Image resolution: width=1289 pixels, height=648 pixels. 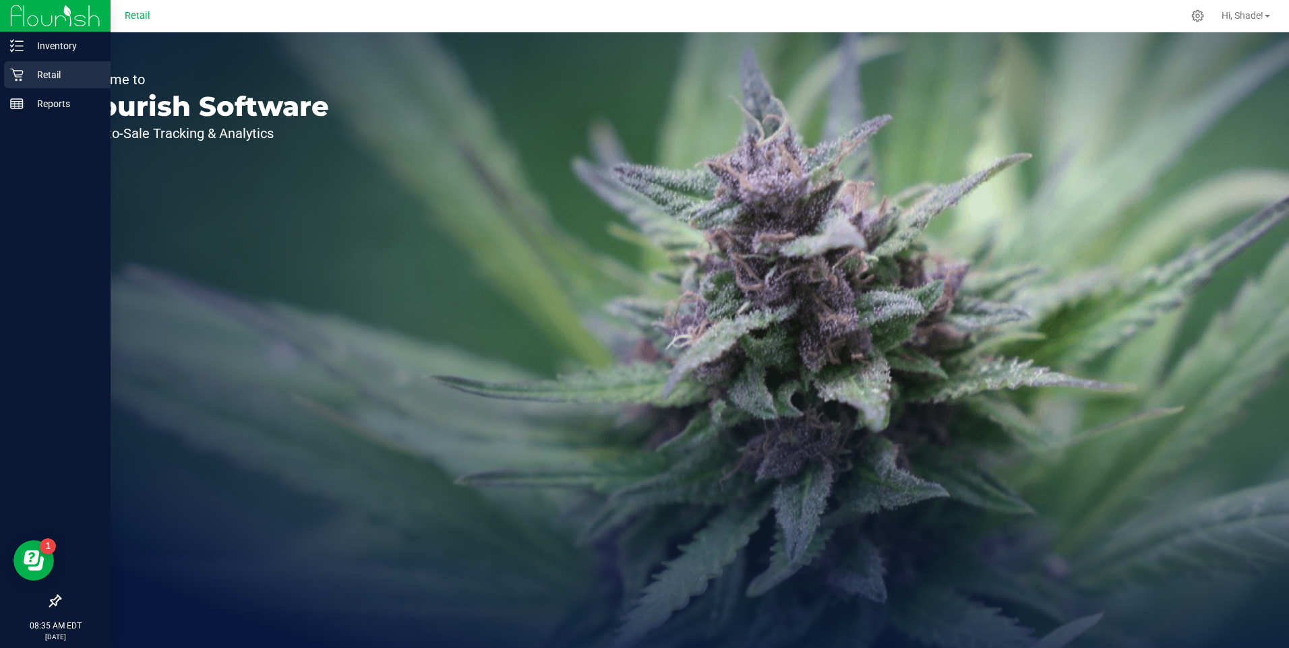 I want to click on p: 08:35 AM EDT, so click(x=55, y=626).